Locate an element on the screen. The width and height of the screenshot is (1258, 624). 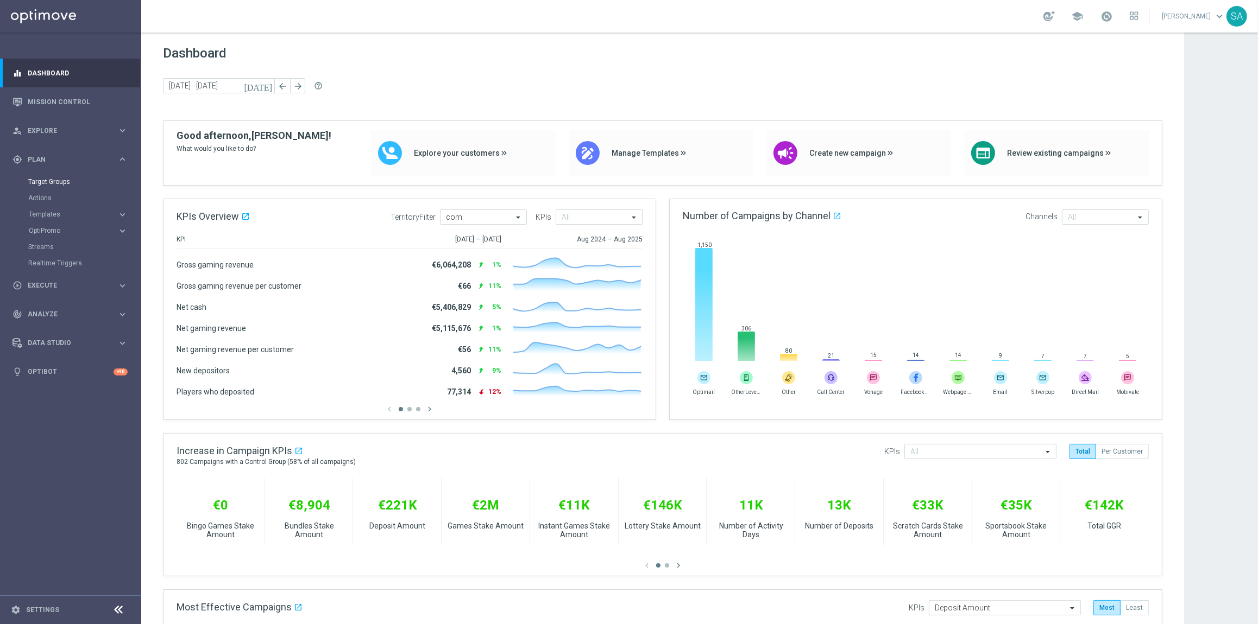
i: equalizer is located at coordinates (17, 73).